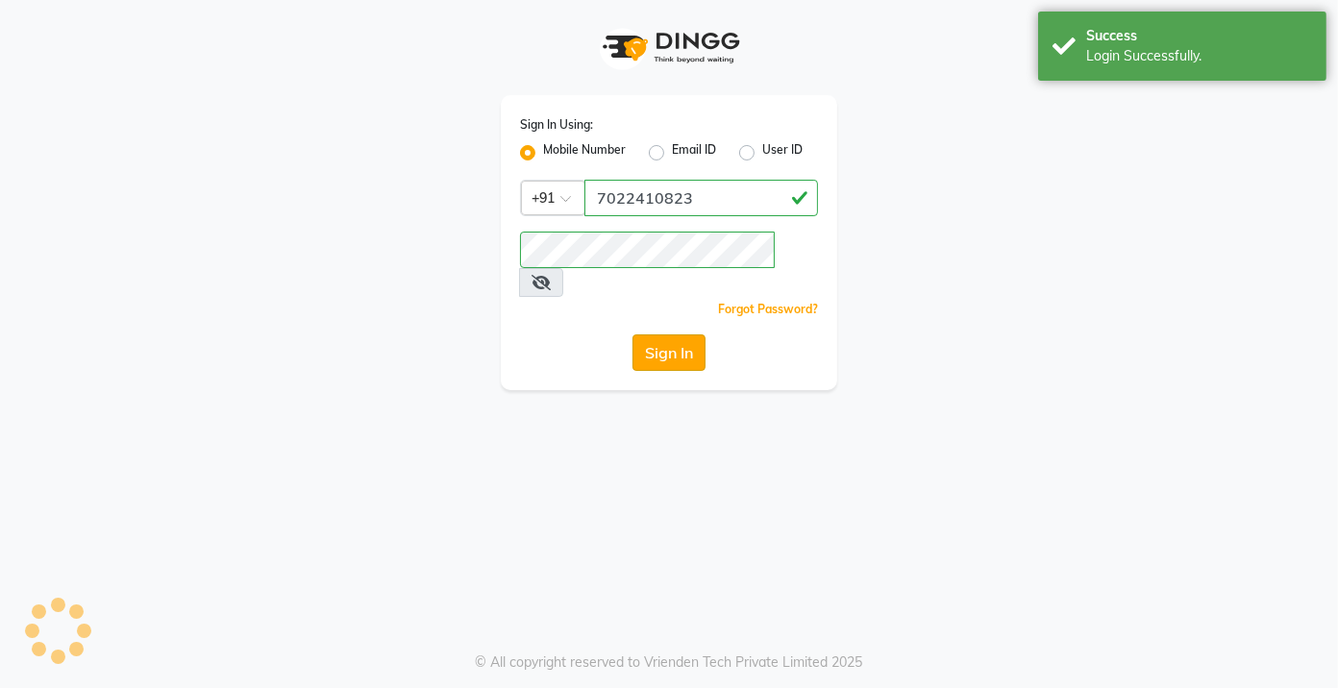  I want to click on label: Email ID, so click(694, 153).